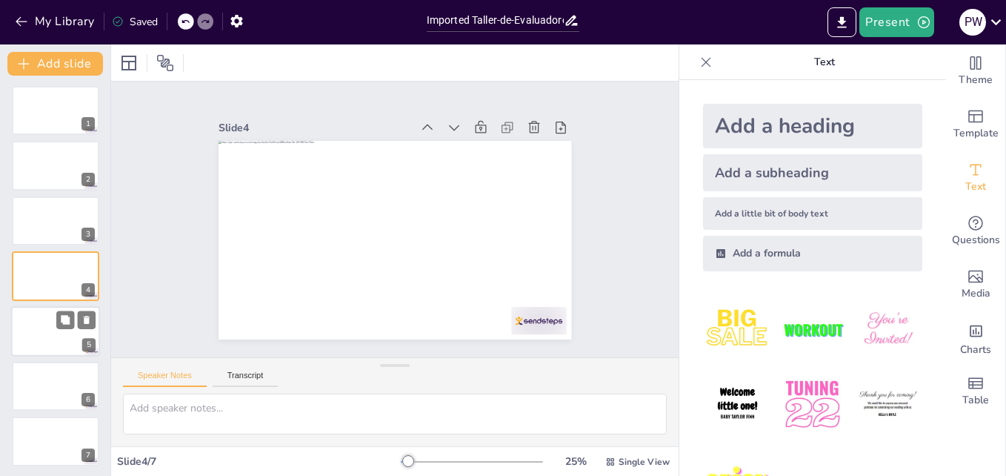 This screenshot has height=476, width=1006. I want to click on p: Text, so click(825, 62).